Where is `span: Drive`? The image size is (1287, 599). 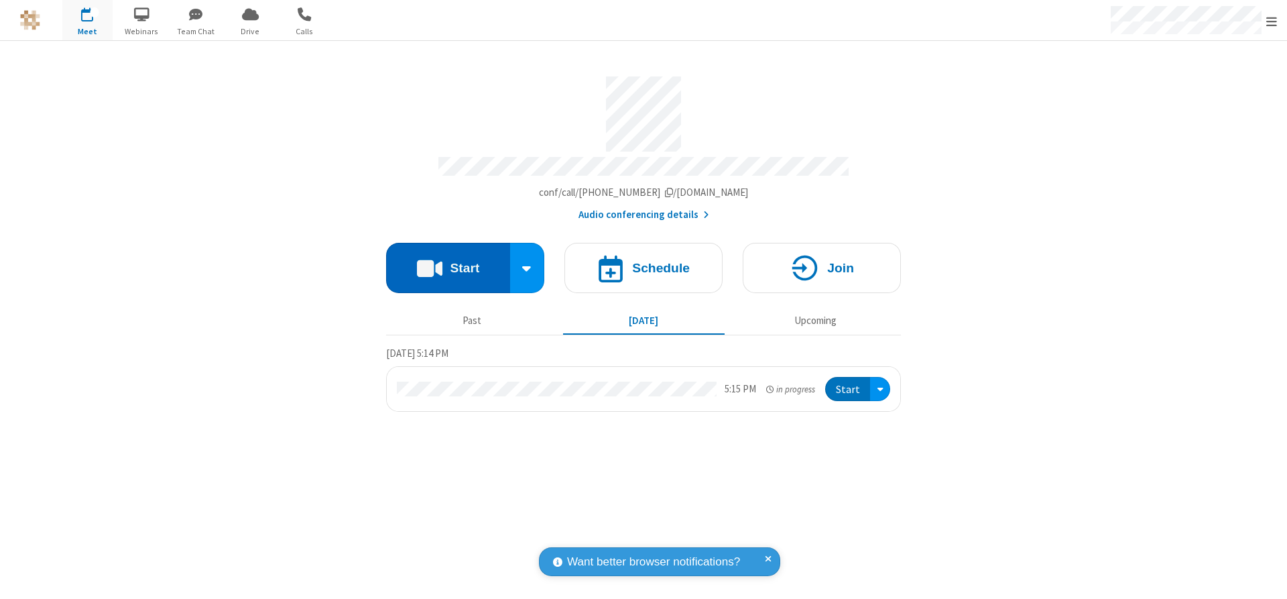 span: Drive is located at coordinates (250, 32).